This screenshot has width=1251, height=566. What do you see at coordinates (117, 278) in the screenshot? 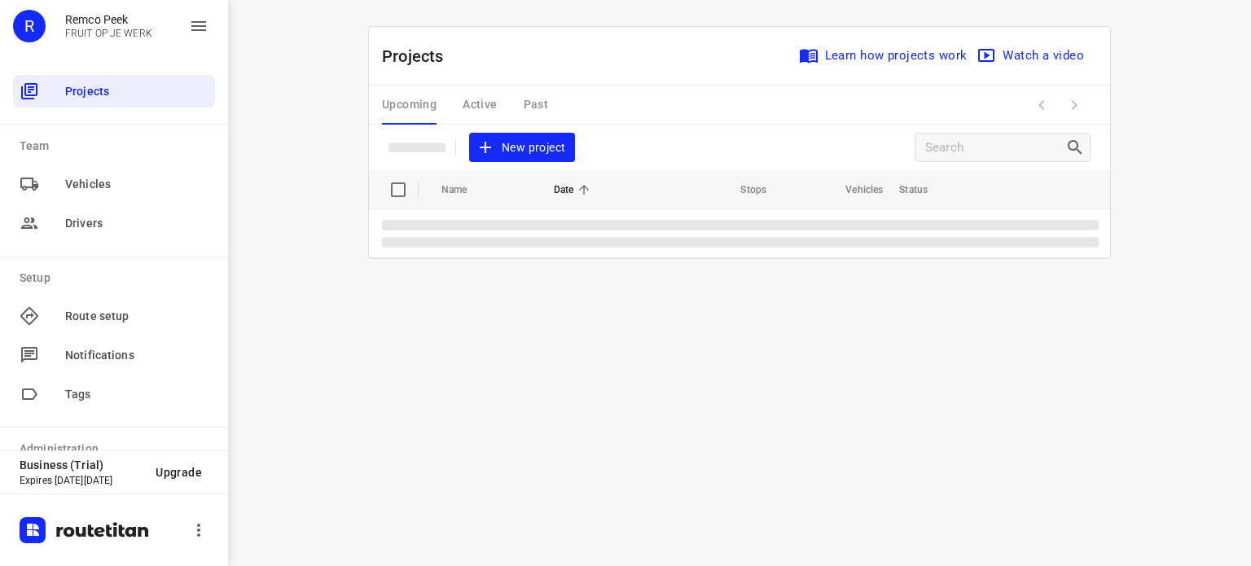
I see `p: Setup` at bounding box center [117, 278].